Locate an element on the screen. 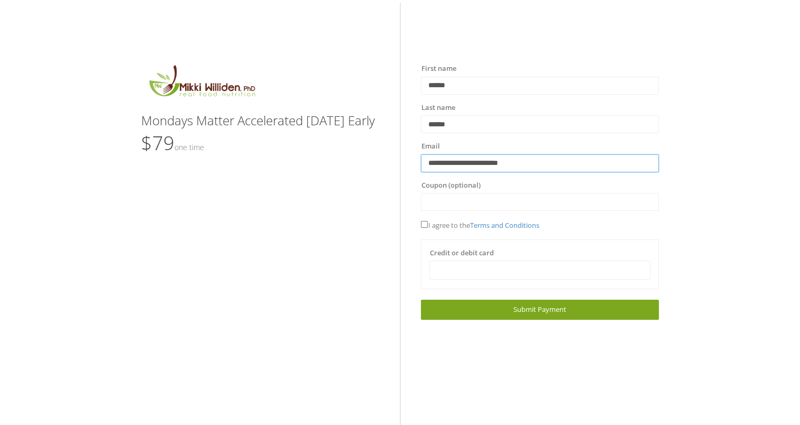  label: Email is located at coordinates (430, 146).